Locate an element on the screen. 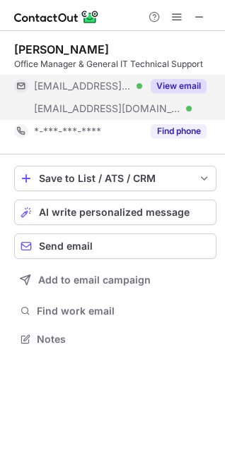  span: AI write personalized message is located at coordinates (114, 213).